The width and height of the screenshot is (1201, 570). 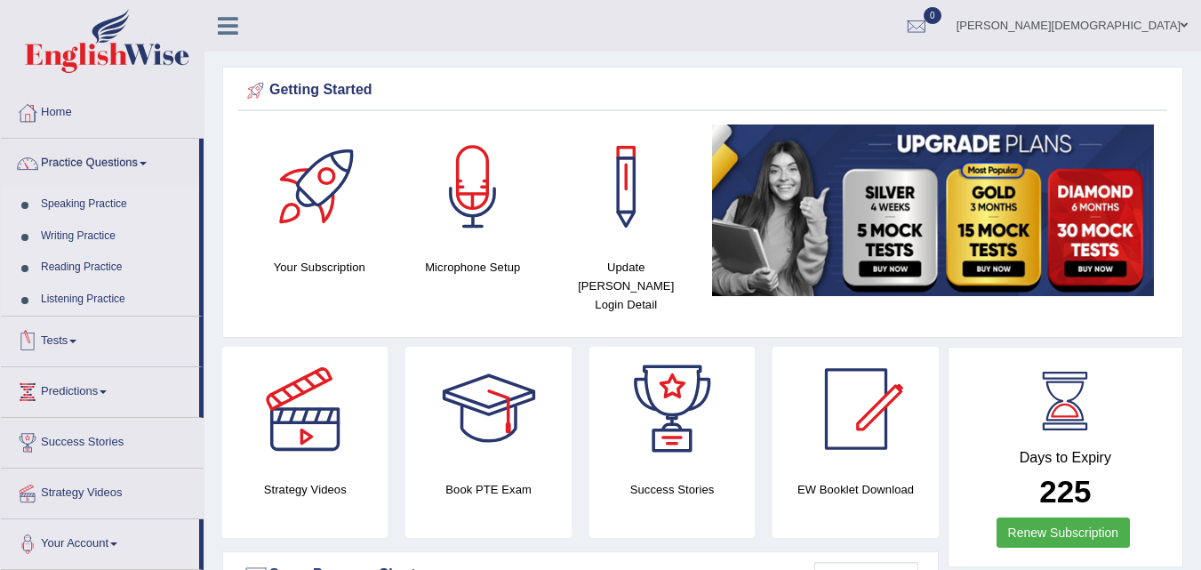 What do you see at coordinates (933, 210) in the screenshot?
I see `img: small5.jpg` at bounding box center [933, 210].